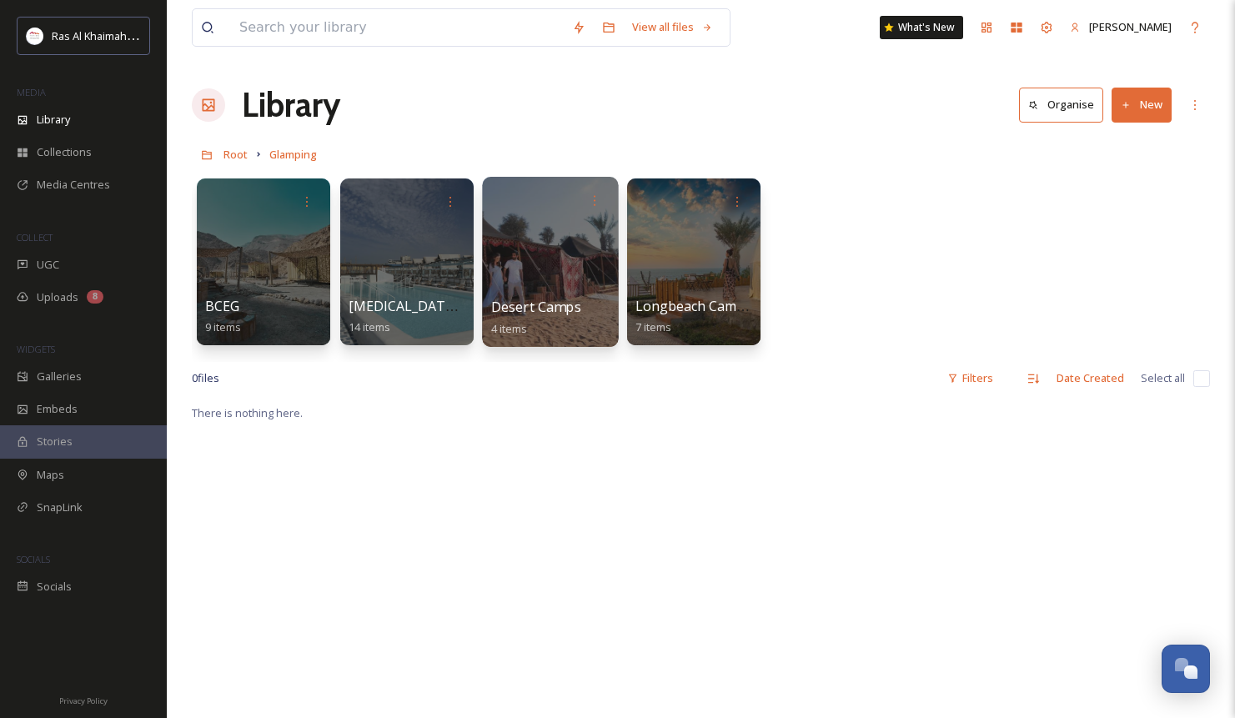 Image resolution: width=1235 pixels, height=718 pixels. What do you see at coordinates (34, 237) in the screenshot?
I see `span: COLLECT` at bounding box center [34, 237].